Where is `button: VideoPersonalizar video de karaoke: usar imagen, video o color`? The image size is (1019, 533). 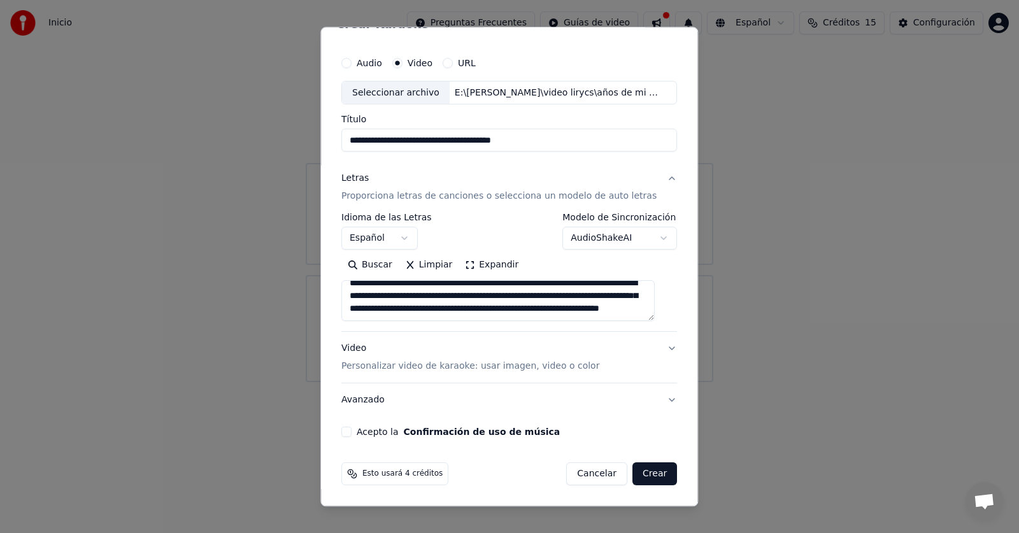 button: VideoPersonalizar video de karaoke: usar imagen, video o color is located at coordinates (509, 358).